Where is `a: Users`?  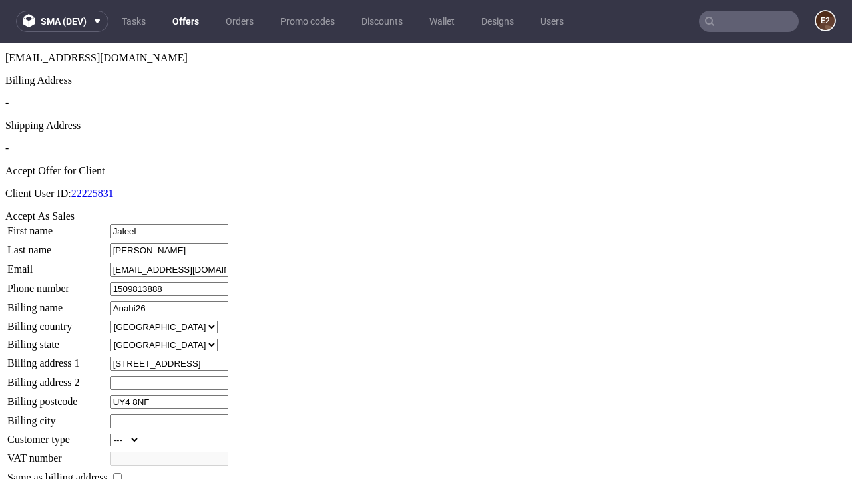
a: Users is located at coordinates (551, 21).